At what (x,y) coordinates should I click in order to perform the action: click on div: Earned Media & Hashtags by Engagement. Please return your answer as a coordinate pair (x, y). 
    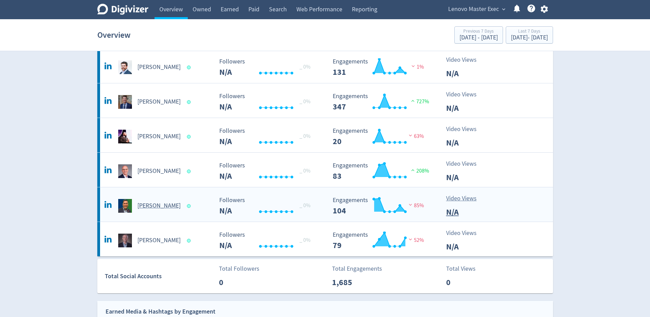
    Looking at the image, I should click on (160, 311).